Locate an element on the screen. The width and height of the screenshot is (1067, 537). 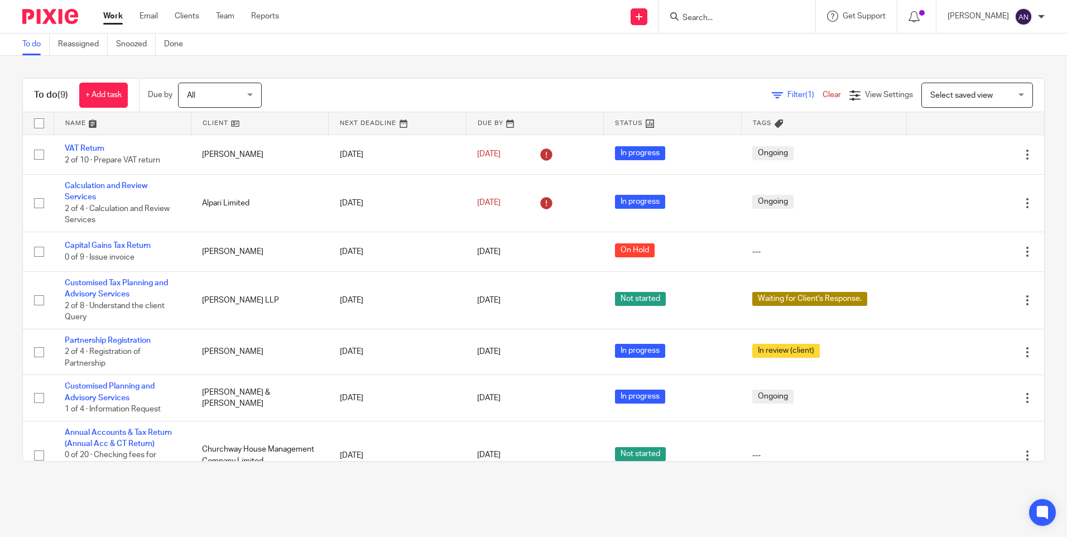
img: Pixie is located at coordinates (50, 16).